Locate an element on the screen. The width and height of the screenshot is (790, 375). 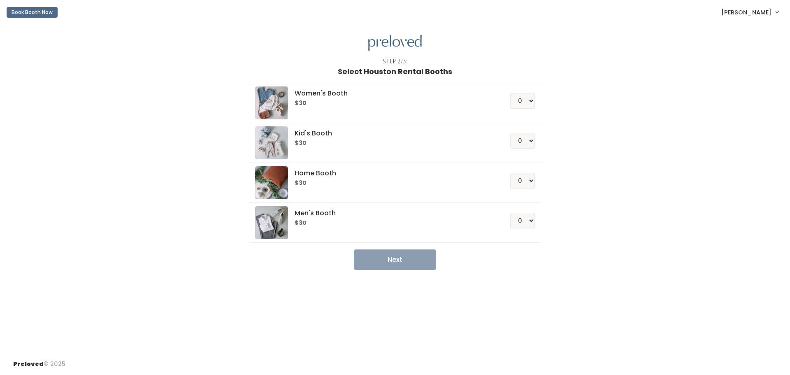
span: Preloved is located at coordinates (28, 364).